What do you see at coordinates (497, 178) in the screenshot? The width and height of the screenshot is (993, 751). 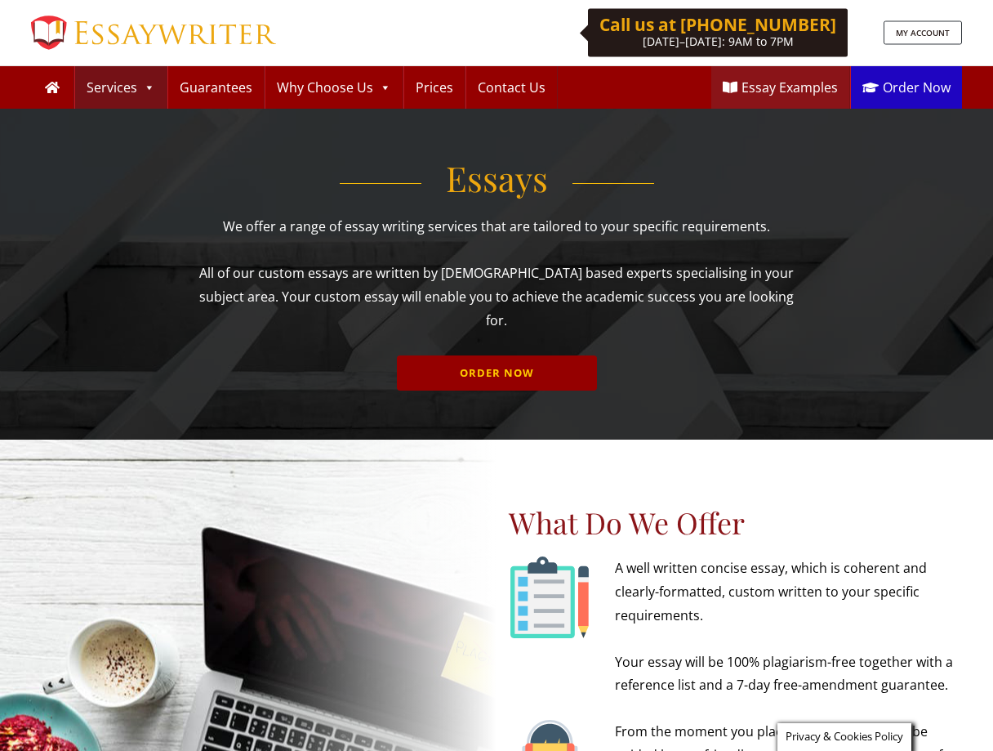 I see `h1: Essays` at bounding box center [497, 178].